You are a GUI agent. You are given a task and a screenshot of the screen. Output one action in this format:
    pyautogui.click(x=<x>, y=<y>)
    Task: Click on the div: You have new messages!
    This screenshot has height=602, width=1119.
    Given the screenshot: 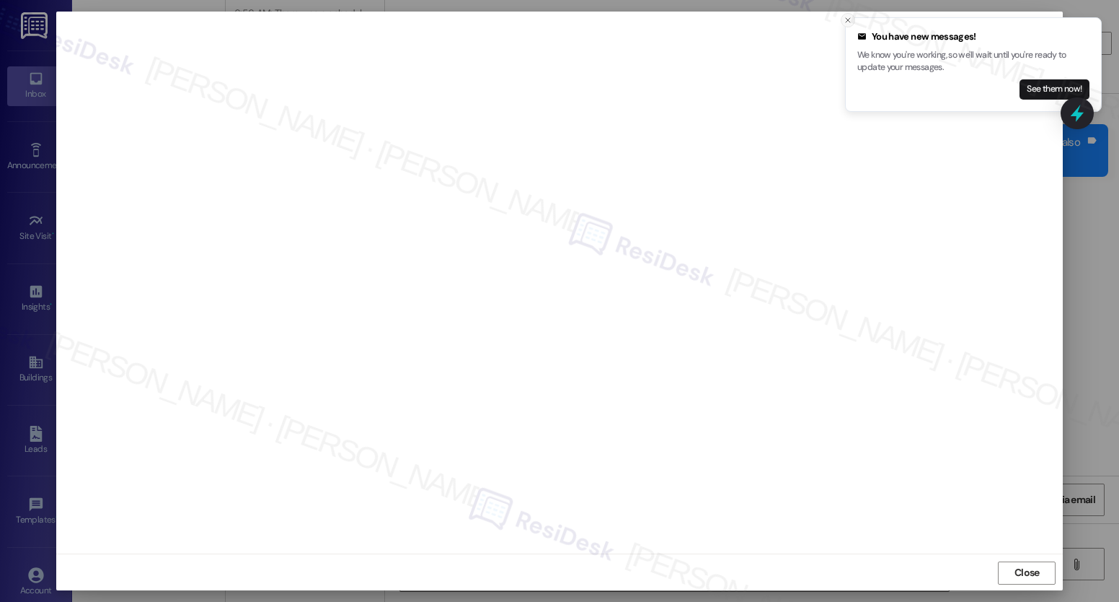 What is the action you would take?
    pyautogui.click(x=974, y=37)
    